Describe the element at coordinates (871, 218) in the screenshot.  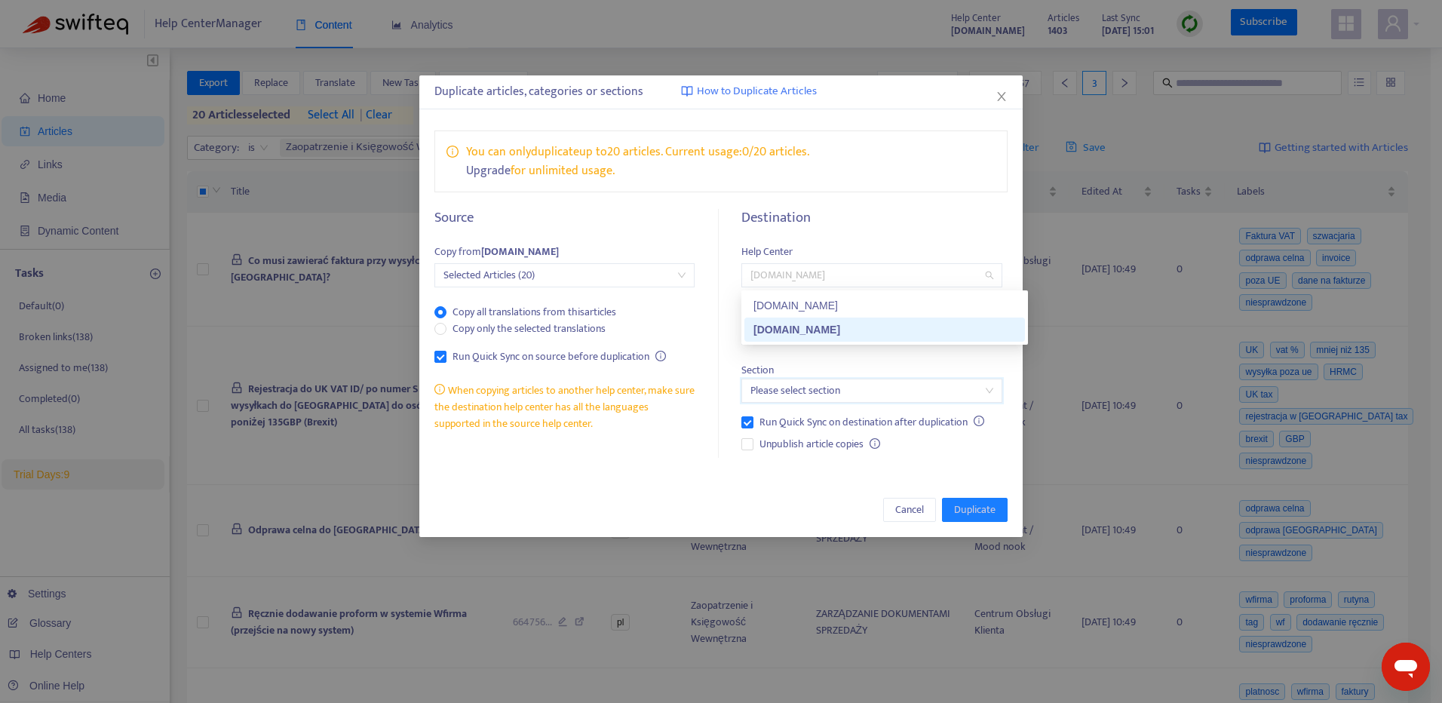
I see `h5: Destination` at that location.